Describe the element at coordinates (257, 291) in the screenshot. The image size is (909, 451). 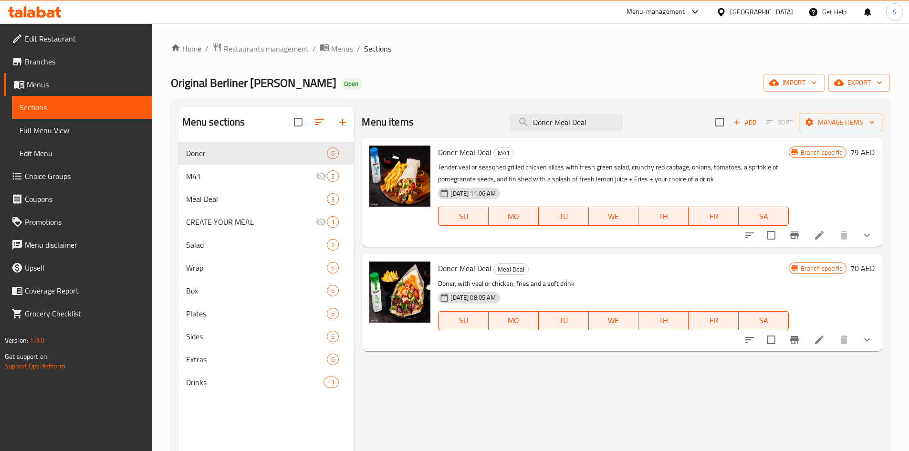
I see `div: Box` at that location.